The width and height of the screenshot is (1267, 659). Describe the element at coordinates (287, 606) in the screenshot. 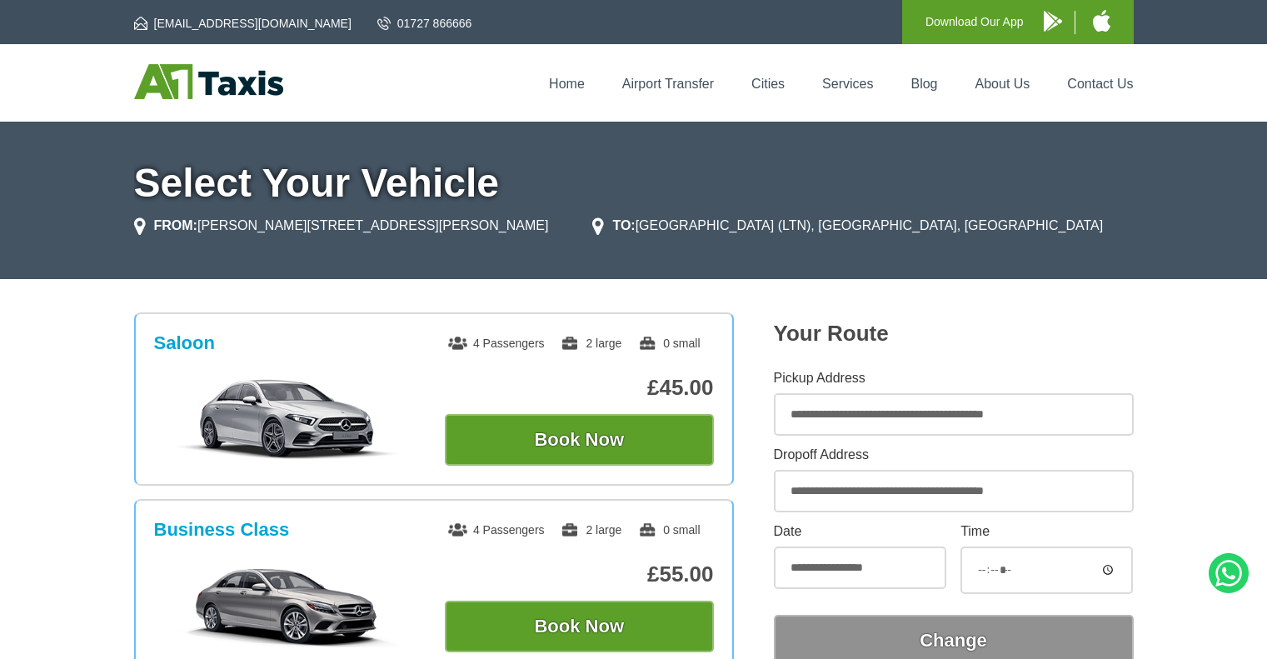

I see `img: Business Class` at that location.